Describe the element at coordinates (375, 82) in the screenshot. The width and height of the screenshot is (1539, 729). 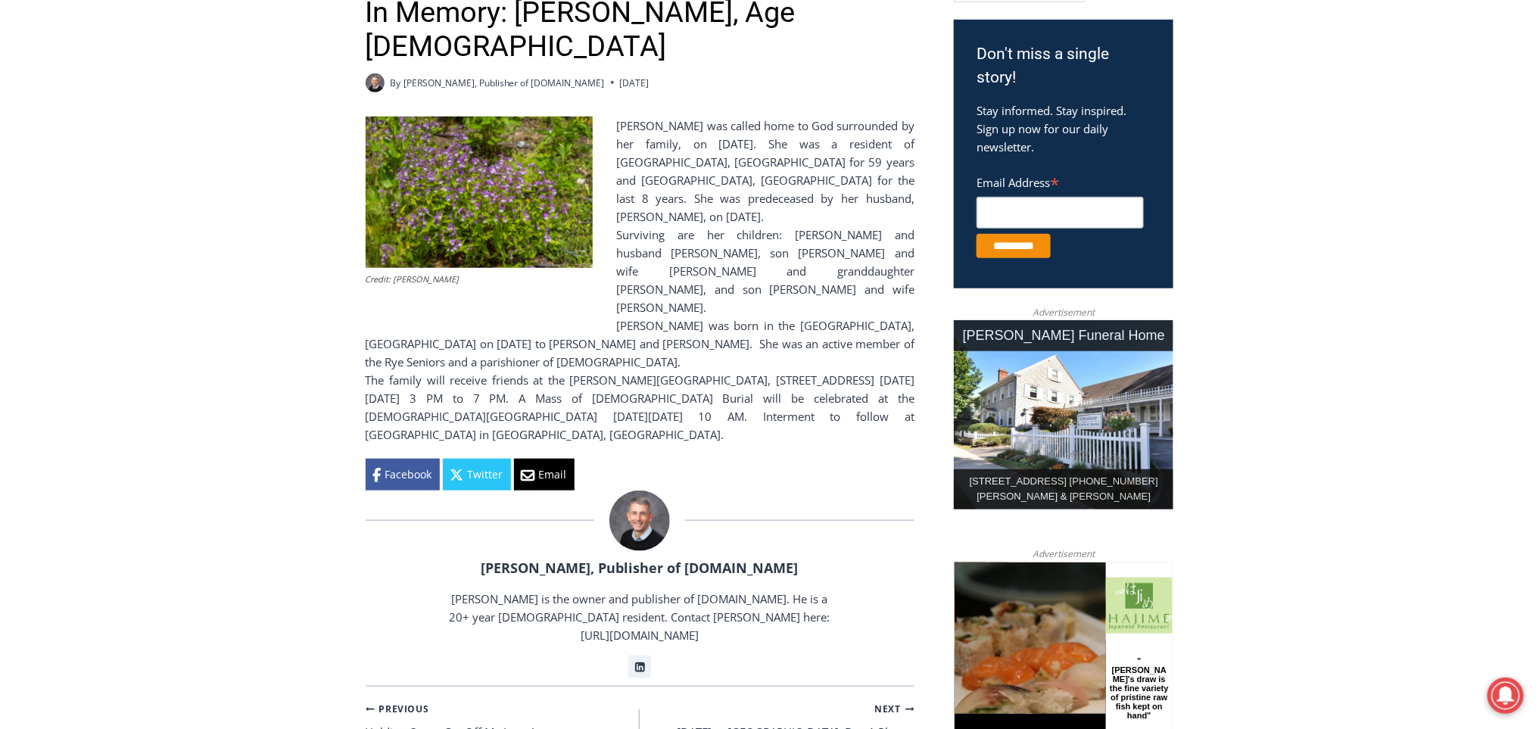
I see `a: Author image` at that location.